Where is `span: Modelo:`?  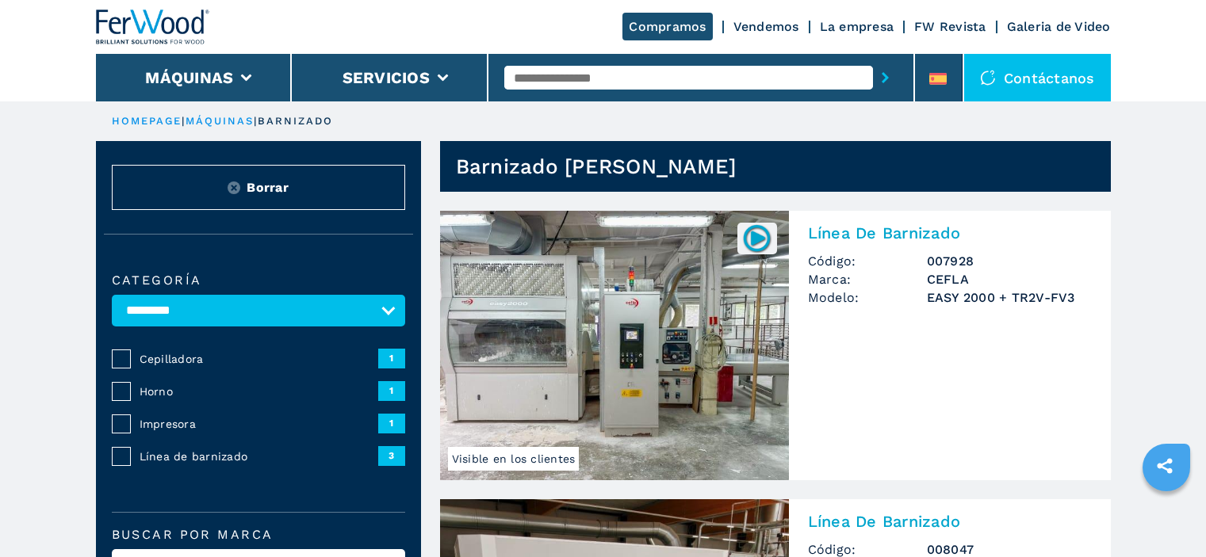 span: Modelo: is located at coordinates (867, 297).